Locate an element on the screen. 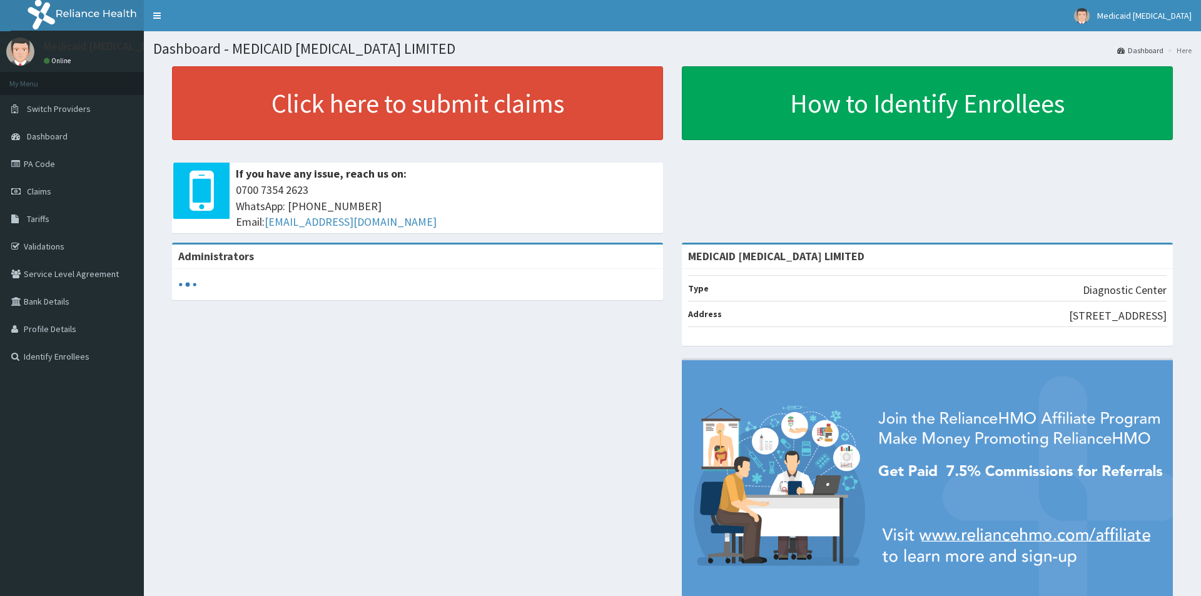  span: Claims is located at coordinates (39, 191).